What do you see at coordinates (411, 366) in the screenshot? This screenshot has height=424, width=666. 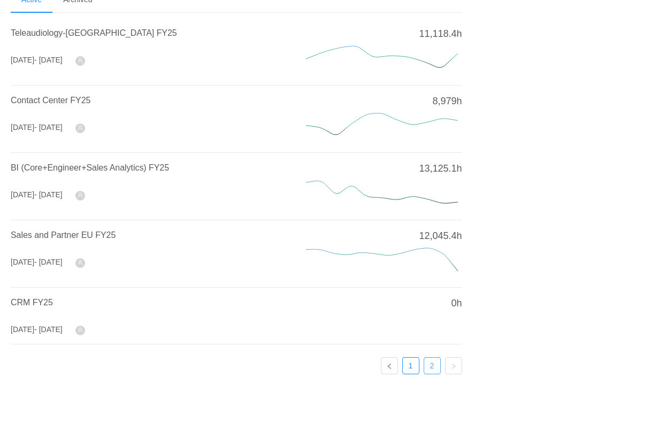 I see `li: 1` at bounding box center [411, 366].